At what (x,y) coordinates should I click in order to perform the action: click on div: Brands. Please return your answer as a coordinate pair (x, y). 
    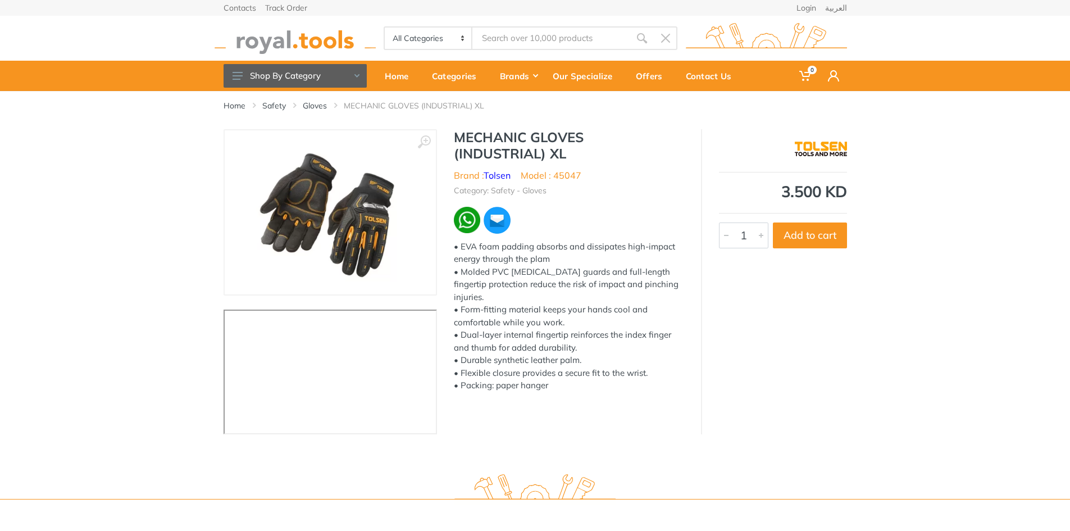
    Looking at the image, I should click on (518, 76).